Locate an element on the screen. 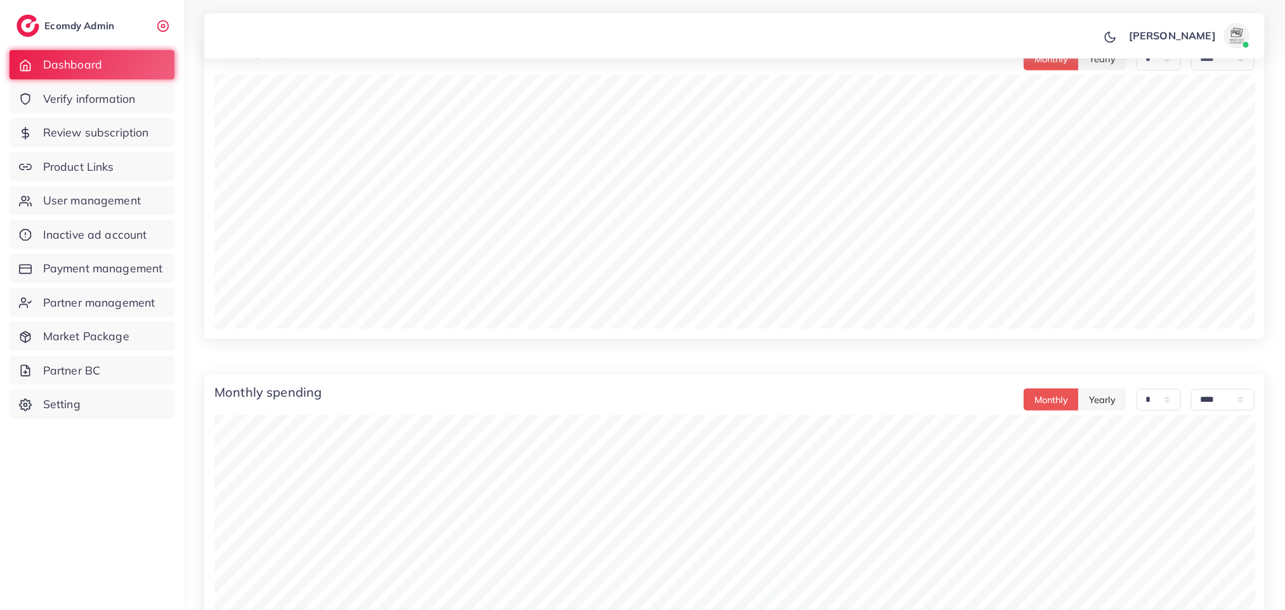 This screenshot has width=1285, height=610. span: Verify information is located at coordinates (89, 99).